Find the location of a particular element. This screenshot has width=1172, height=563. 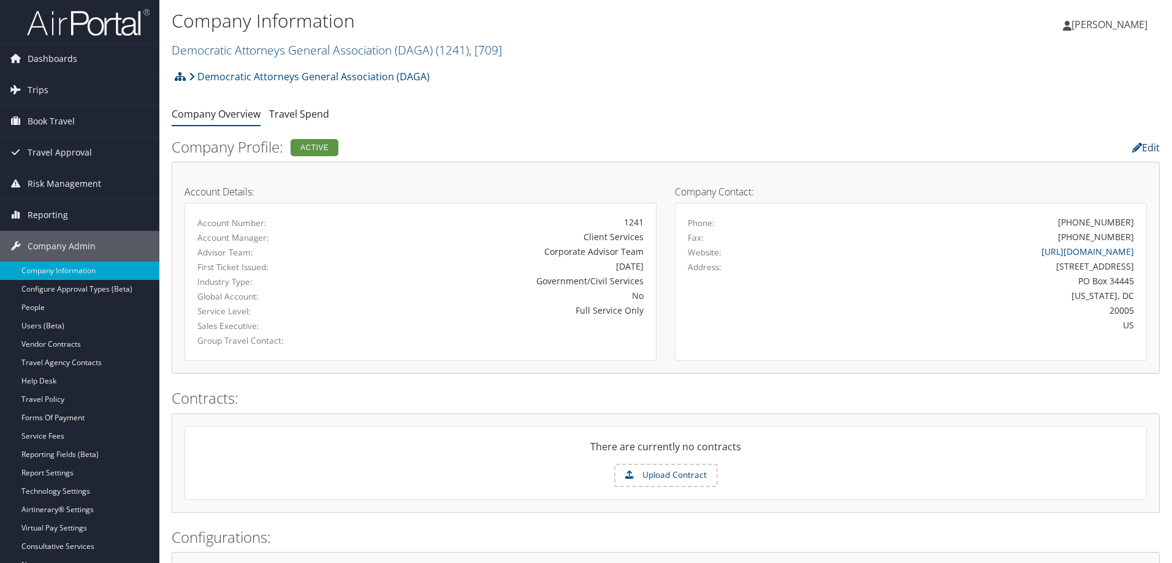

label: Global Account: is located at coordinates (265, 297).